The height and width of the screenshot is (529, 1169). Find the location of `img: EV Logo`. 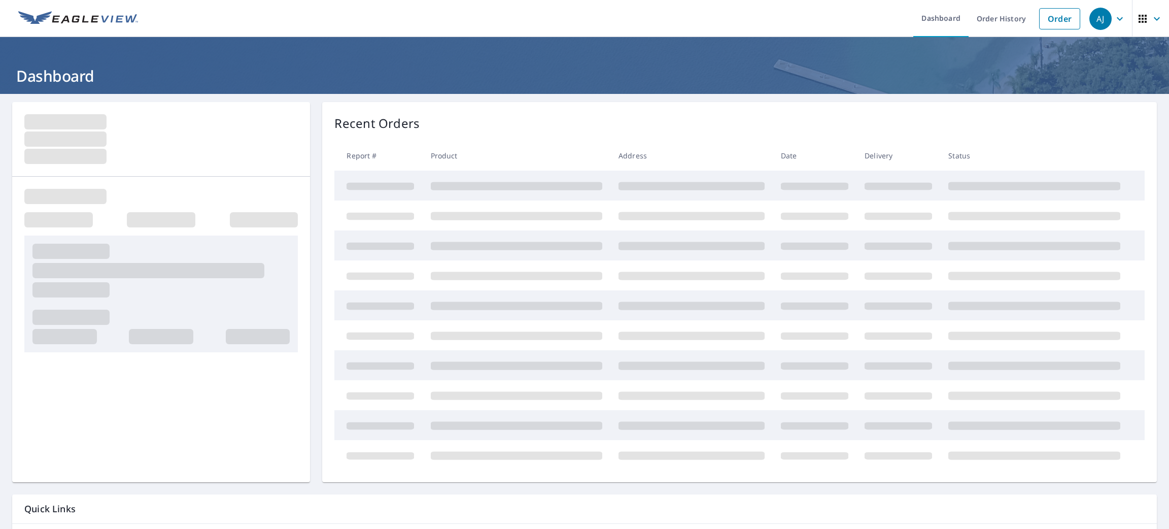

img: EV Logo is located at coordinates (78, 19).